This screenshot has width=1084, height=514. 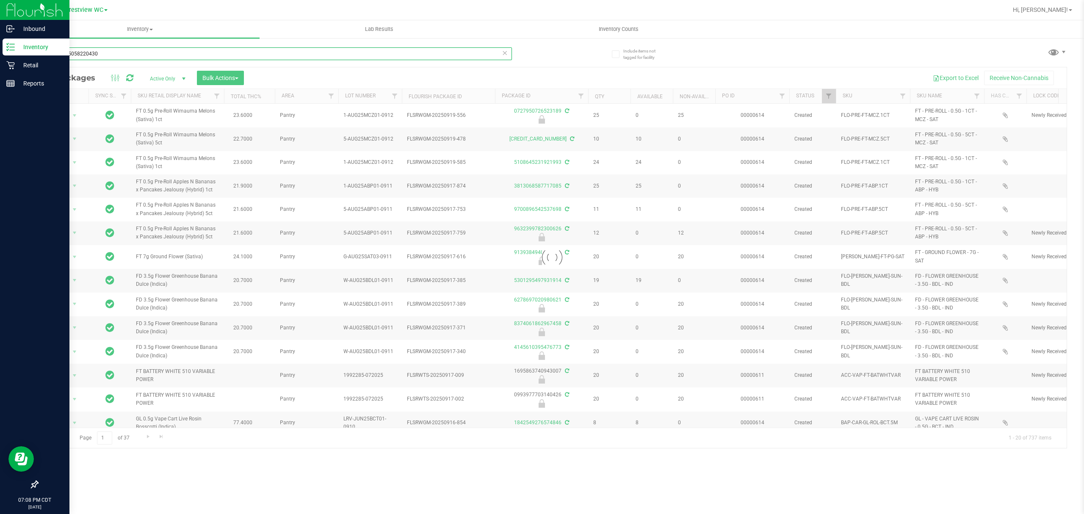 What do you see at coordinates (644, 54) in the screenshot?
I see `span: Include items not tagged for facility` at bounding box center [644, 54].